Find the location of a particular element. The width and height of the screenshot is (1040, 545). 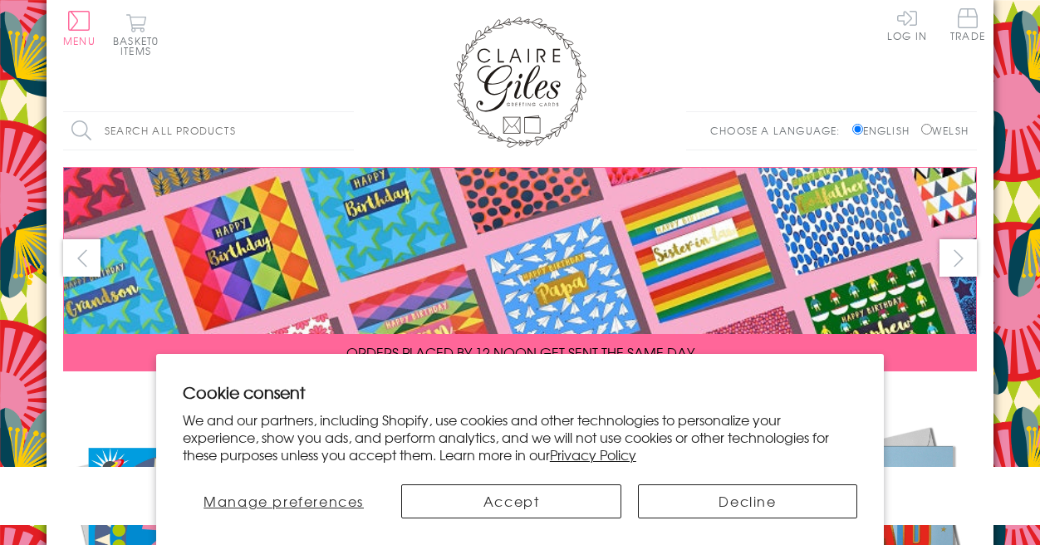

input: Search all products is located at coordinates (209, 130).